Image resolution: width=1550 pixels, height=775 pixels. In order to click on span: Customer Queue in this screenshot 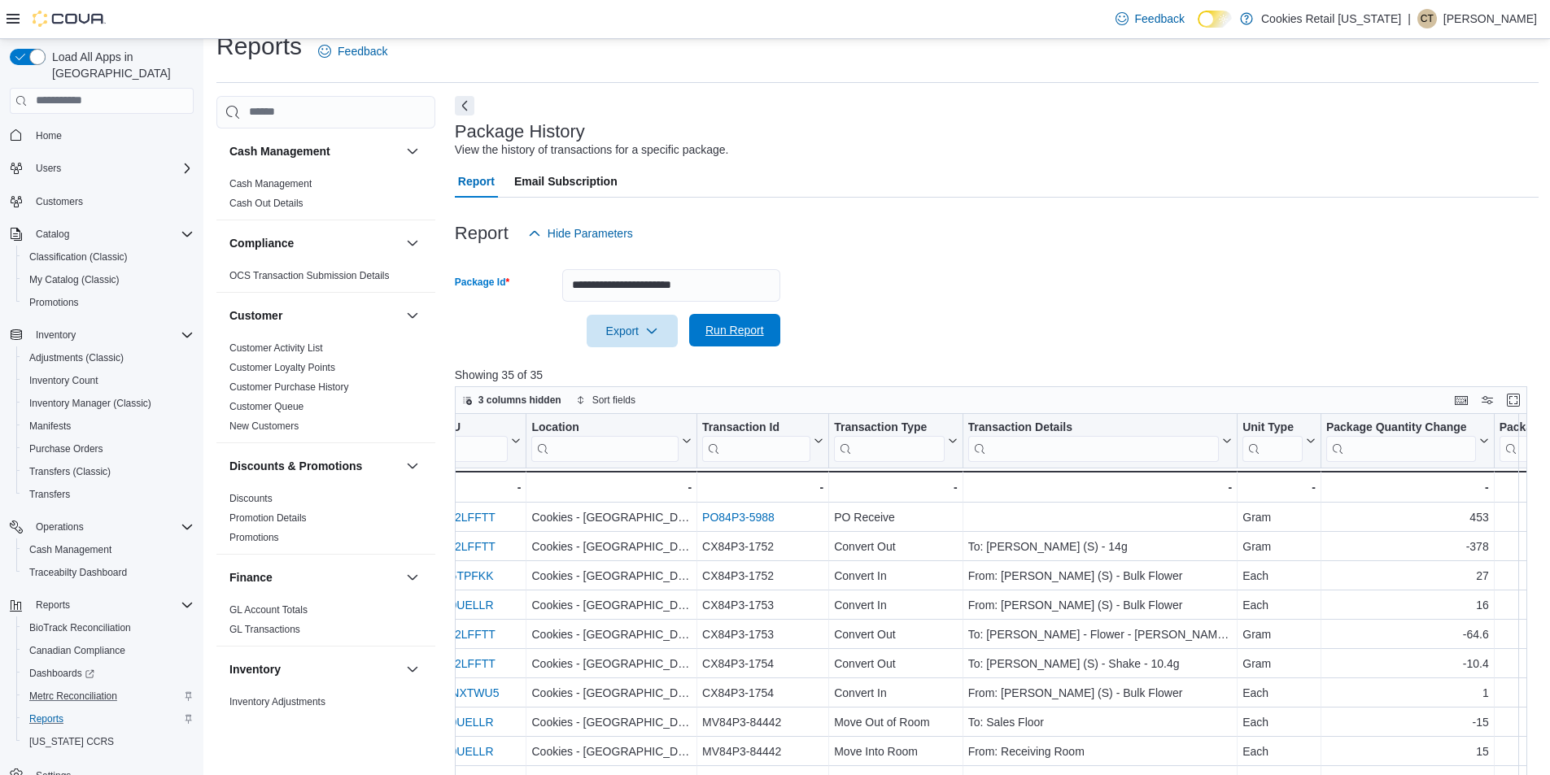, I will do `click(266, 407)`.